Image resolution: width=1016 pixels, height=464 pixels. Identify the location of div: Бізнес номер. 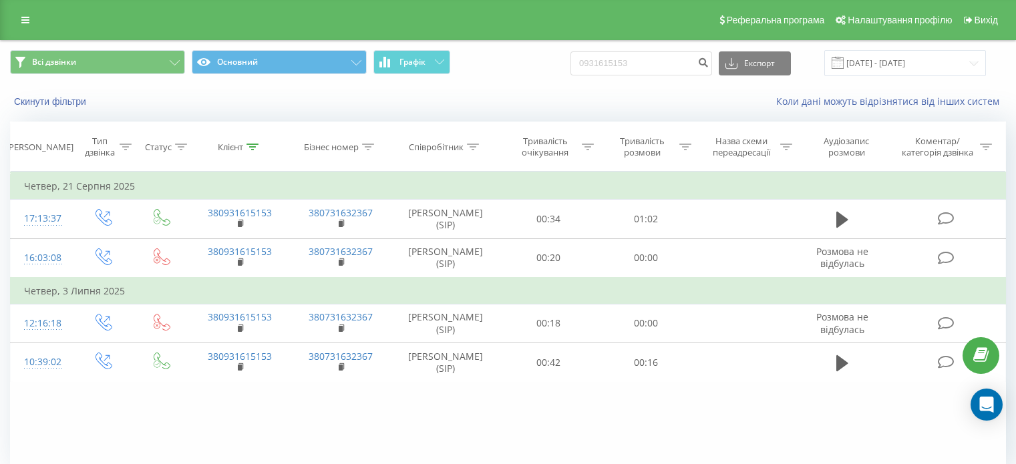
(331, 147).